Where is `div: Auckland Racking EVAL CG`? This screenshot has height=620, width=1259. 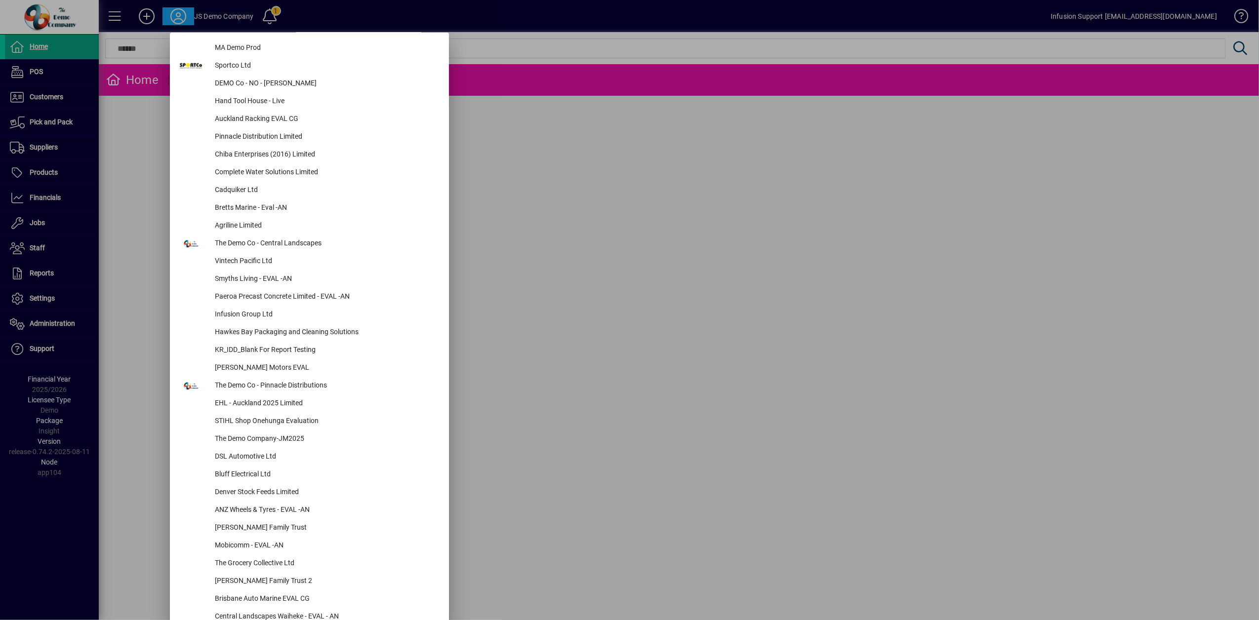
div: Auckland Racking EVAL CG is located at coordinates (325, 119).